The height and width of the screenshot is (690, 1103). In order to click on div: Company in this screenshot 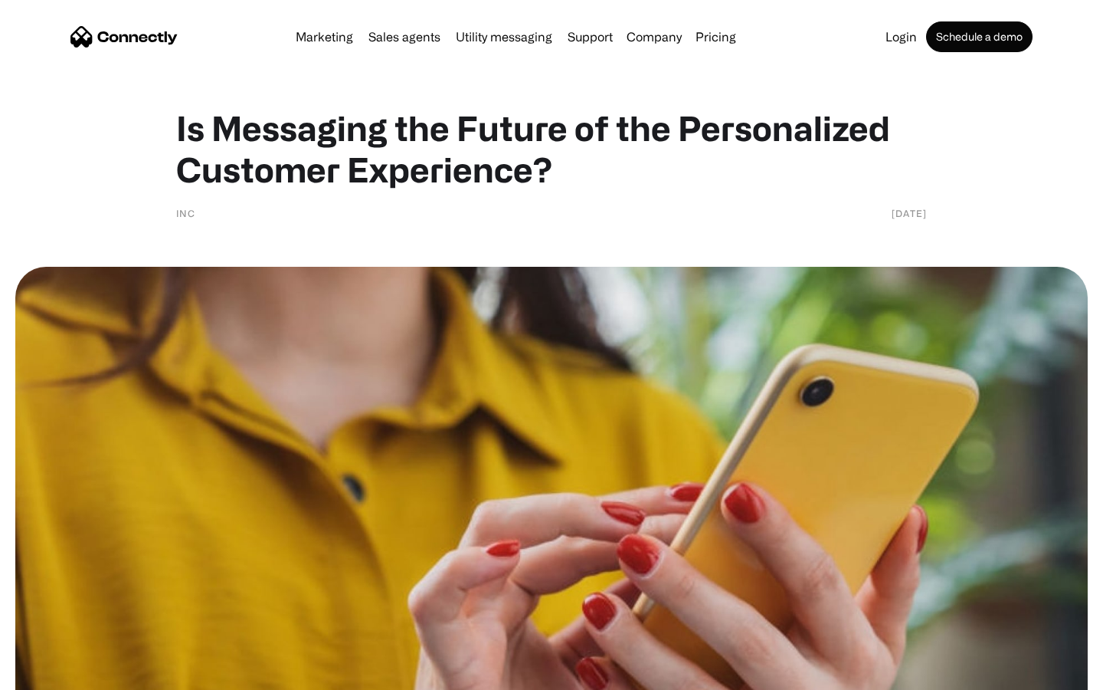, I will do `click(654, 37)`.